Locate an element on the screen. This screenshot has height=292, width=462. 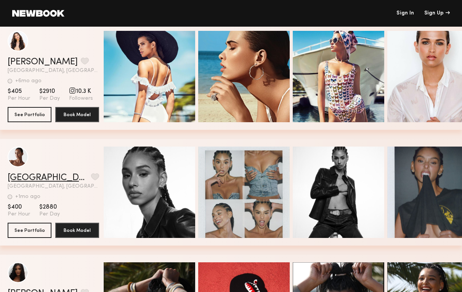
span: $2910 is located at coordinates (50, 91).